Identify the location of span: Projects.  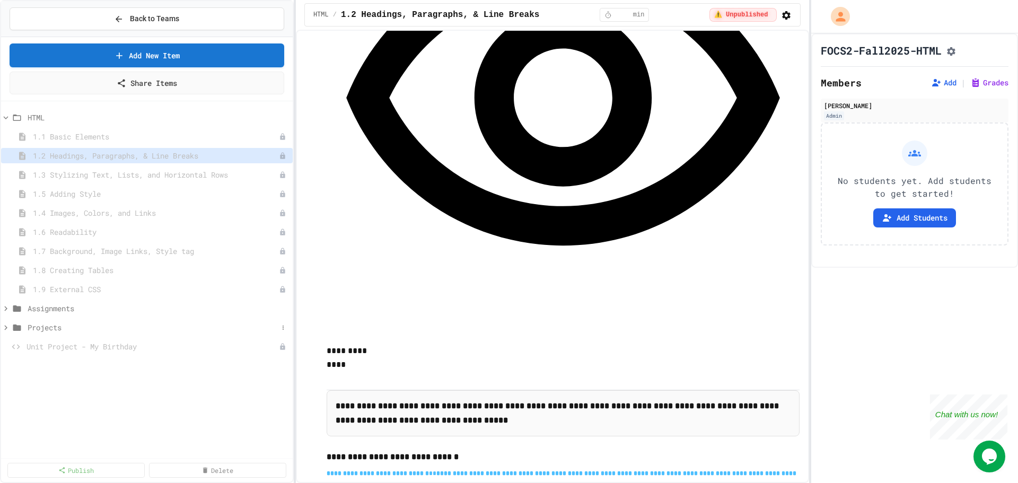
(153, 327).